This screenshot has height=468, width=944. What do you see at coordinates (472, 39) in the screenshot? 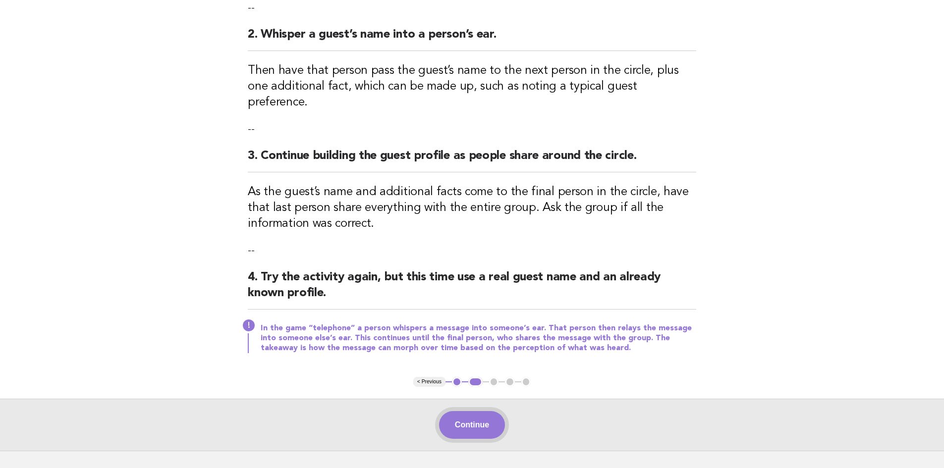
I see `h2: 2. Whisper a guest’s name into a person’s ear.` at bounding box center [472, 39].